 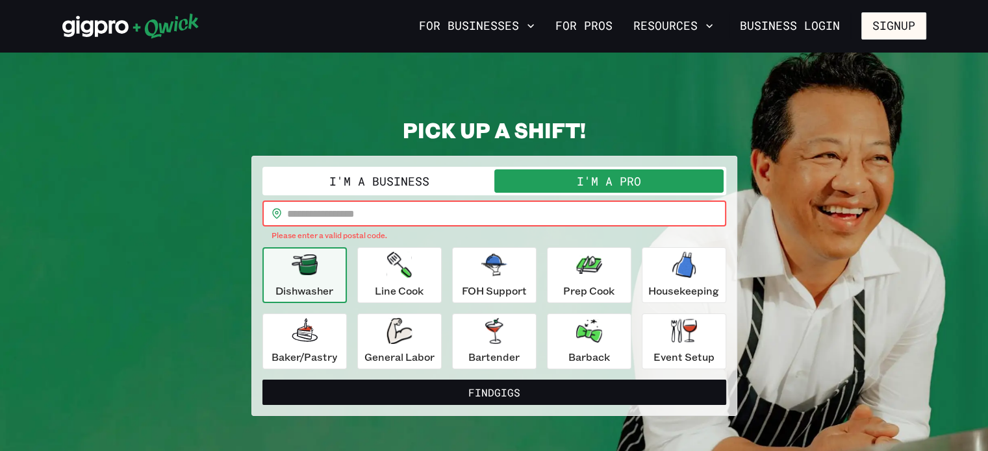 I want to click on button: Prep Cook, so click(x=589, y=275).